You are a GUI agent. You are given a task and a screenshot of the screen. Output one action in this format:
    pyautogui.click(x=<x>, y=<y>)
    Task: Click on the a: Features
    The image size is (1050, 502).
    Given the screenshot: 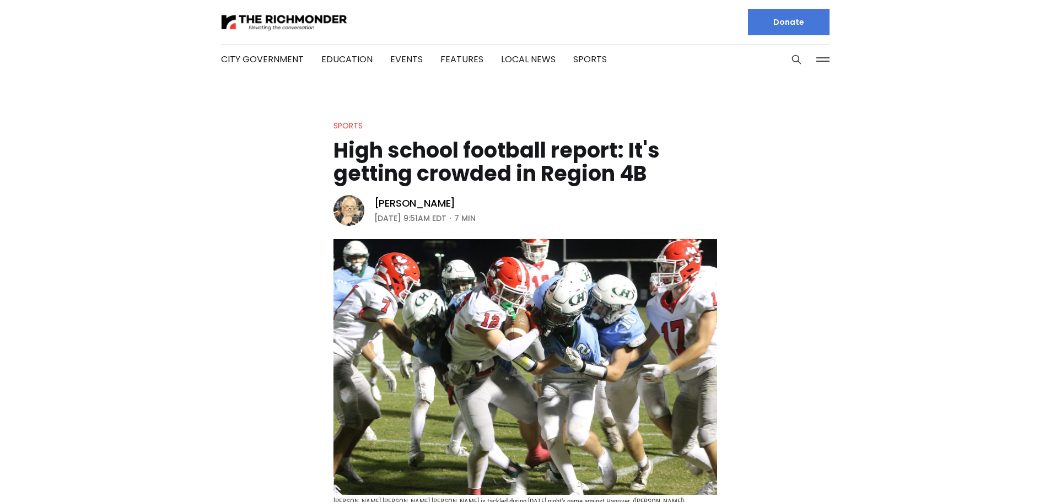 What is the action you would take?
    pyautogui.click(x=462, y=59)
    